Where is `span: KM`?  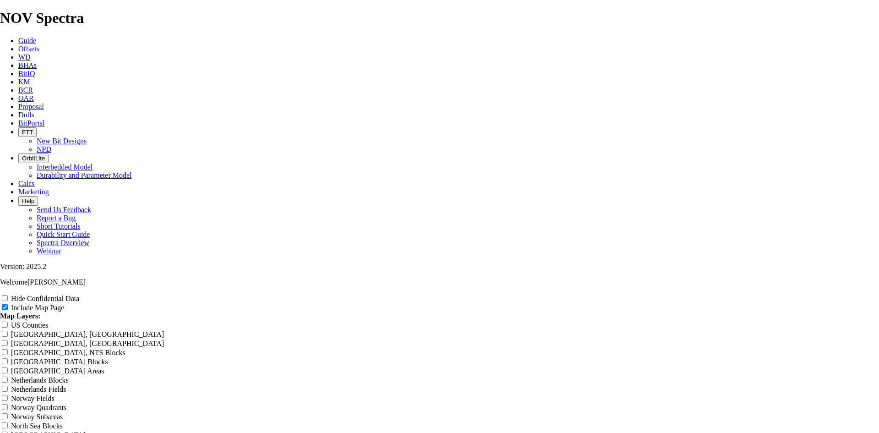 span: KM is located at coordinates (24, 82).